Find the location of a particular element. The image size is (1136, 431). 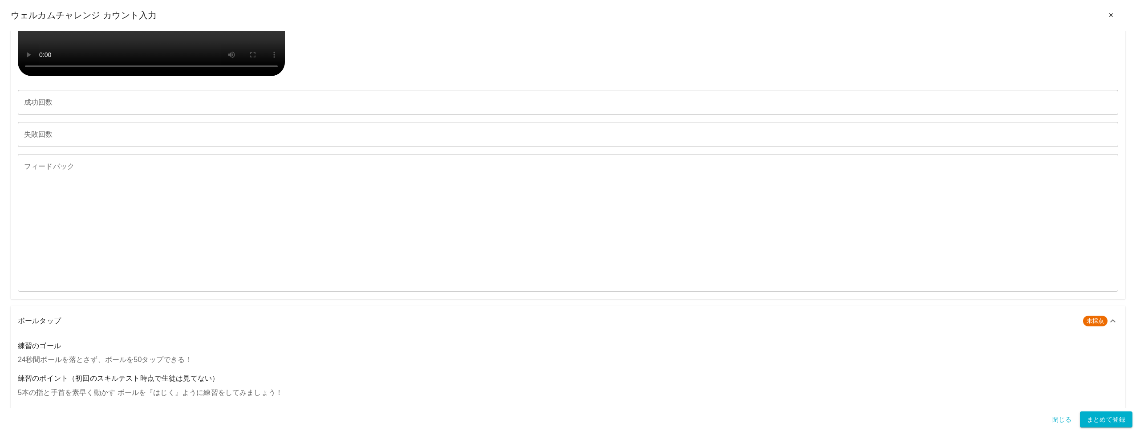

h6: 練習のゴール is located at coordinates (568, 346).